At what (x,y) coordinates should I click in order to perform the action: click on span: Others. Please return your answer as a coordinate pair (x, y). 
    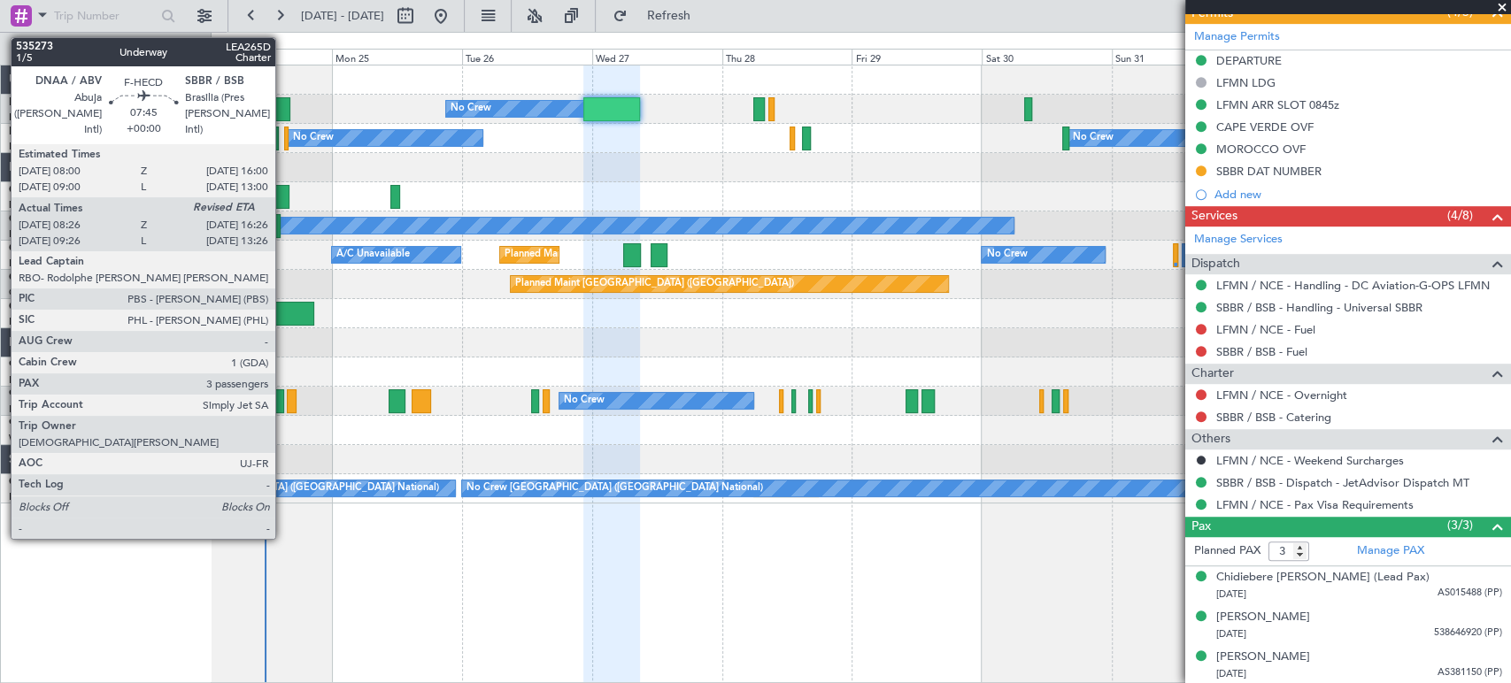
    Looking at the image, I should click on (1211, 439).